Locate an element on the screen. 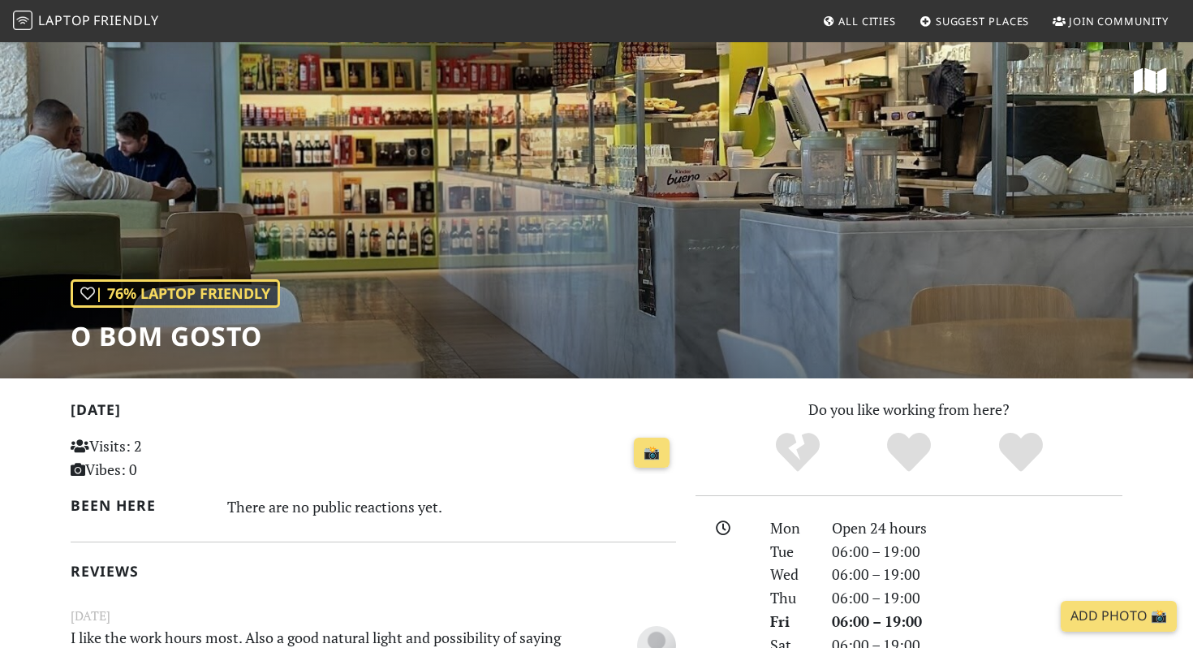  a: LaptopFriendly LaptopFriendly is located at coordinates (86, 21).